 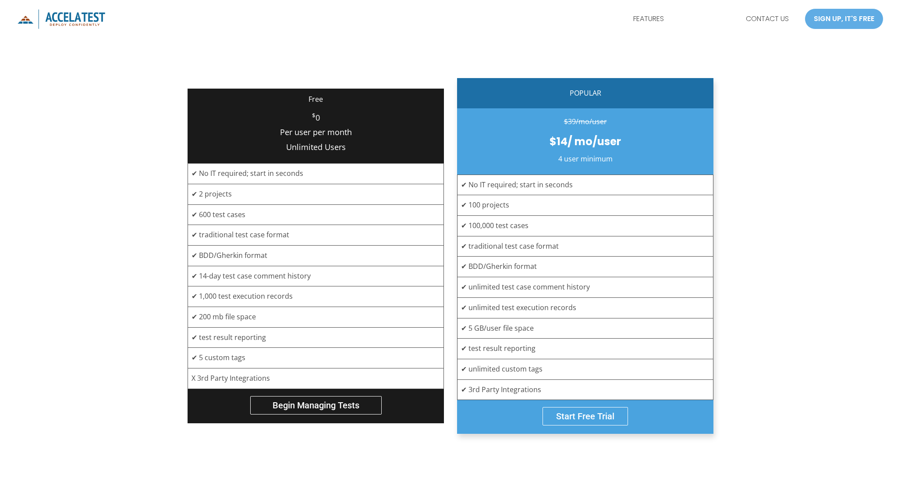 I want to click on a: FEATURES, so click(x=649, y=19).